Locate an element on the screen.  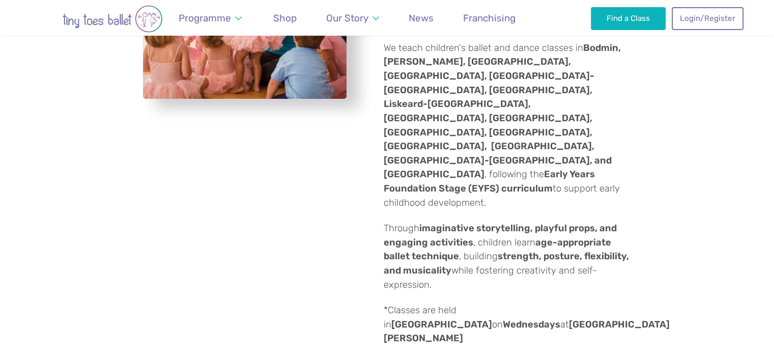
a: Franchising is located at coordinates (490, 18).